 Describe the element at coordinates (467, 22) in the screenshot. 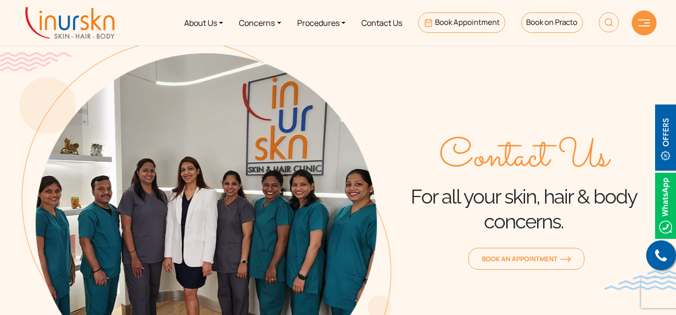

I see `span: Book Appointment` at that location.